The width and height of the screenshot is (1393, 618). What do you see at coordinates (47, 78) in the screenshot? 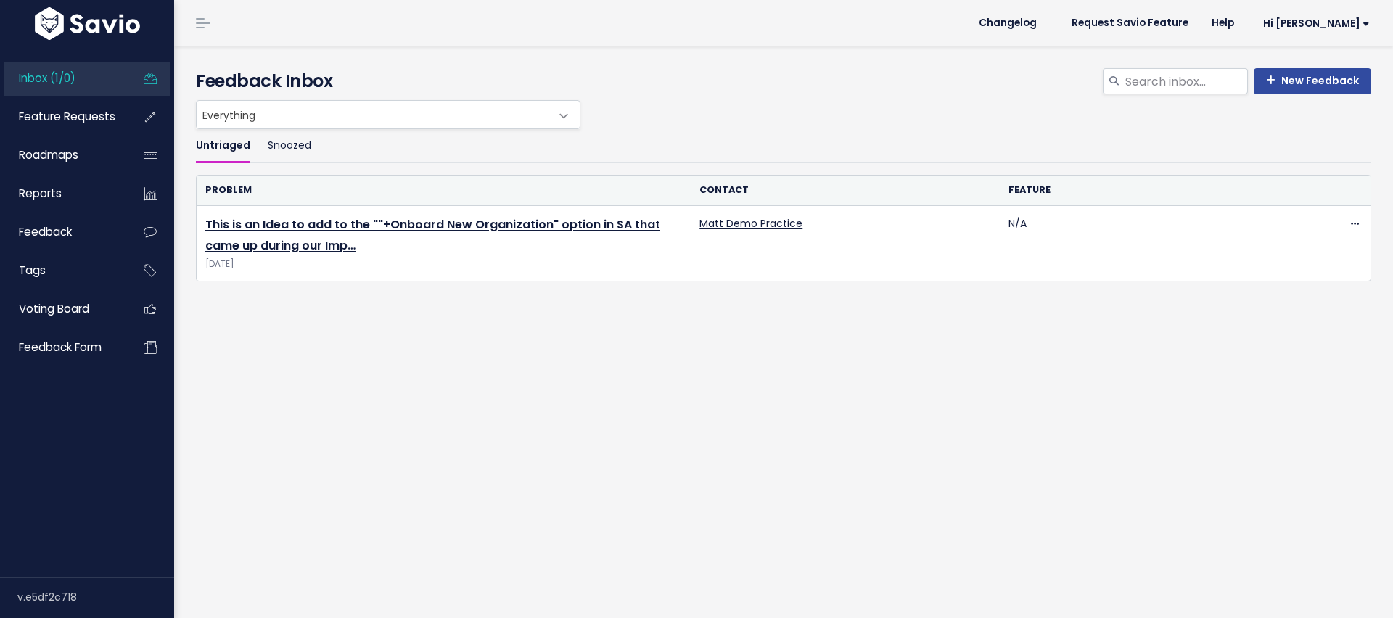
I see `span: Inbox (1/0)` at bounding box center [47, 78].